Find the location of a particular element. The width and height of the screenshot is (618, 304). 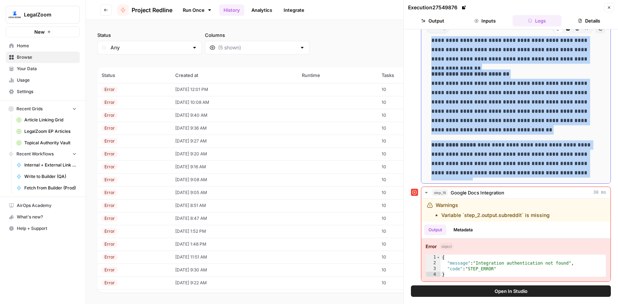

div: 30 ms is located at coordinates (516, 240).